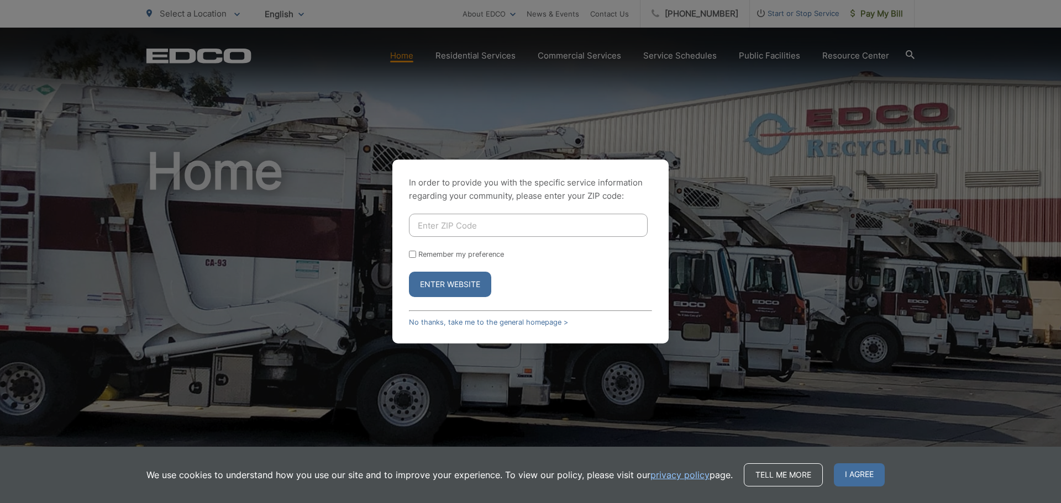  I want to click on p: In order to provide you with the specific service information regarding your community, please en..., so click(530, 189).